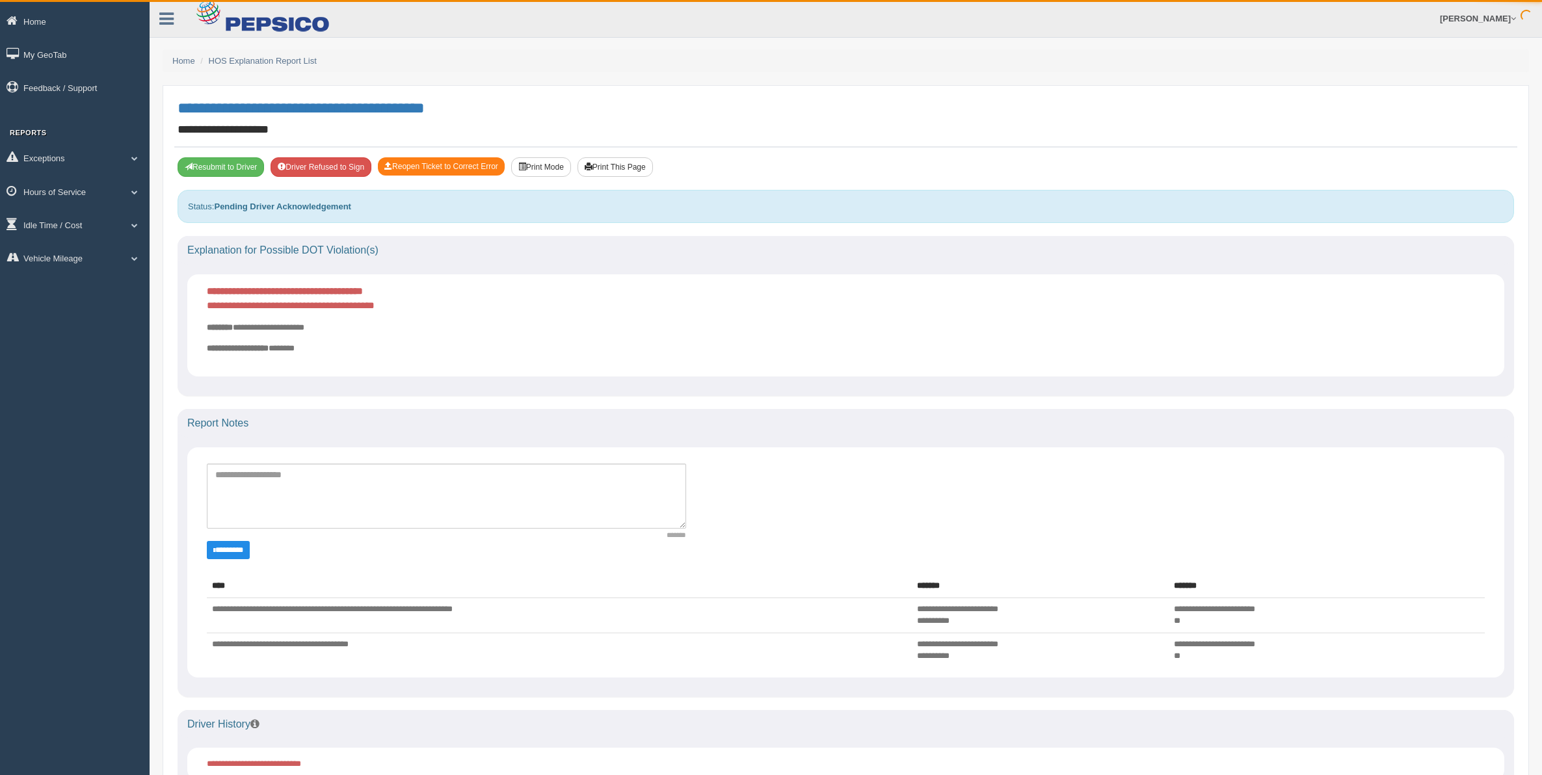 The image size is (1542, 775). I want to click on div: Report Notes, so click(846, 423).